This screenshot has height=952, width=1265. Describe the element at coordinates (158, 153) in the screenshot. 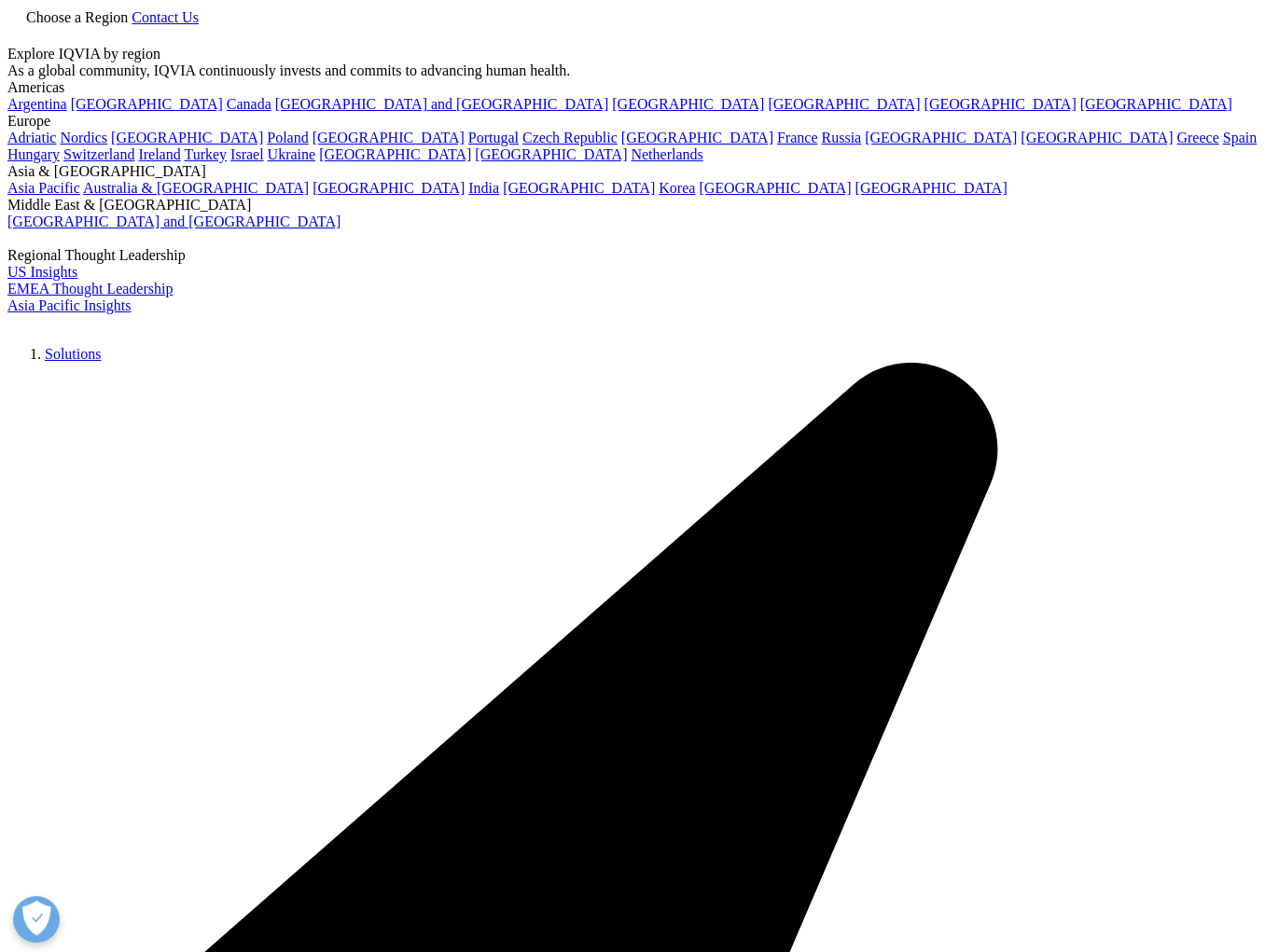

I see `a: Ireland` at that location.